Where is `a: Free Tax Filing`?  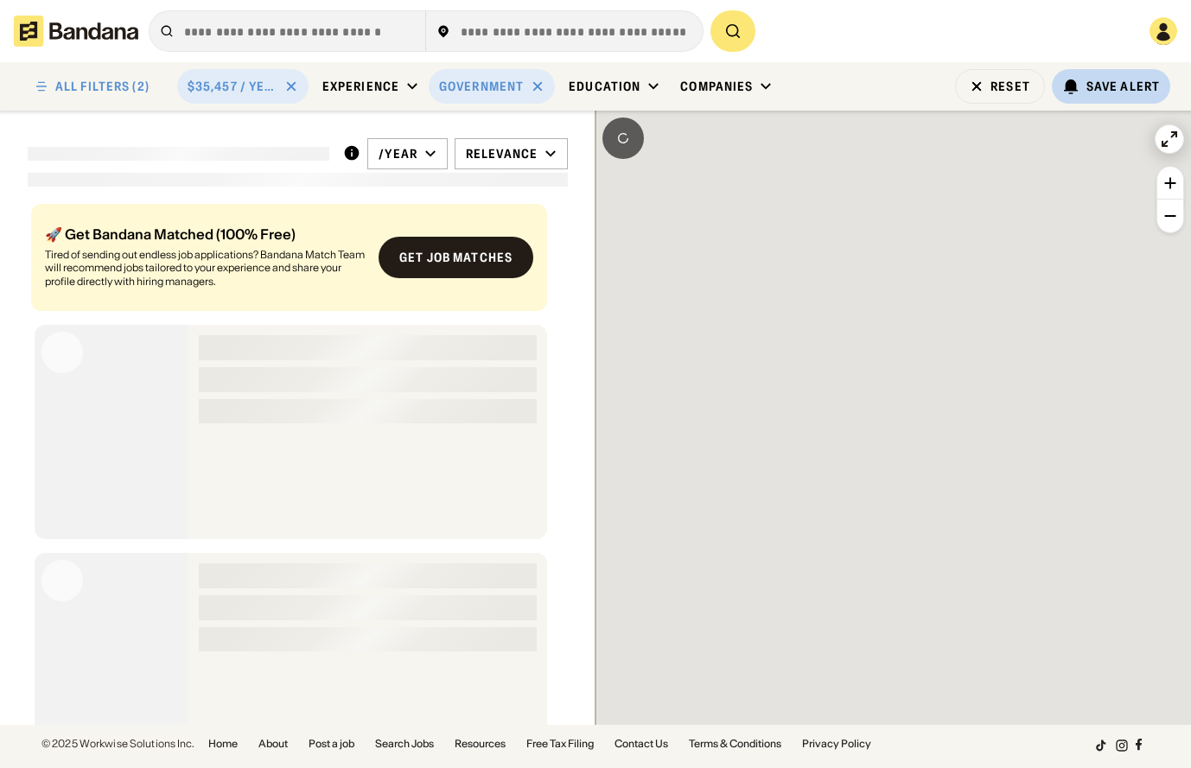
a: Free Tax Filing is located at coordinates (560, 744).